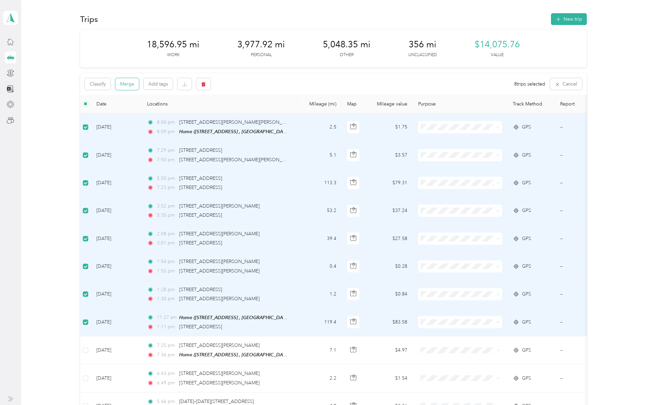 This screenshot has width=649, height=405. I want to click on p: Value, so click(497, 55).